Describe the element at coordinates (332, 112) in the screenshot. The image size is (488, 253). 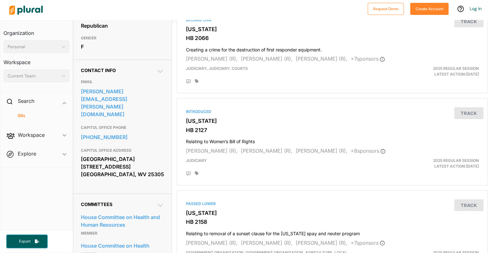
I see `div: Introduced` at that location.